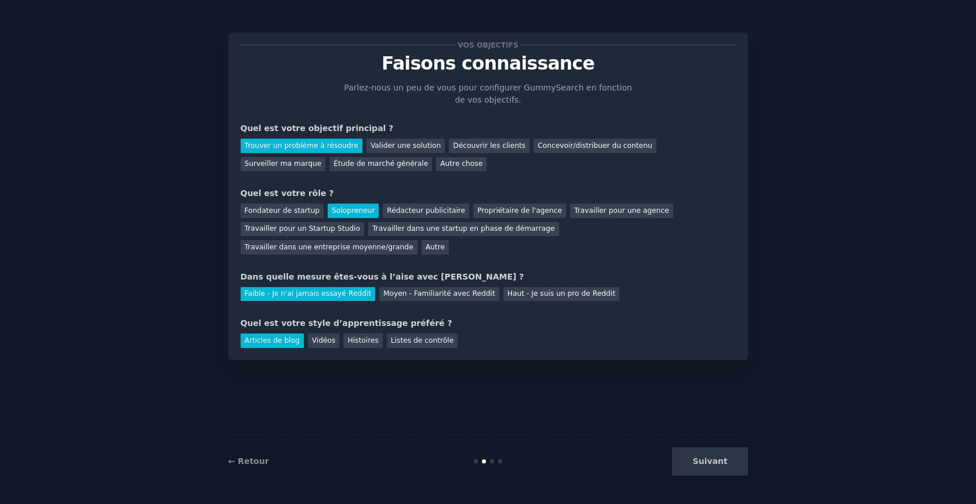  Describe the element at coordinates (249, 461) in the screenshot. I see `a: ← Retour` at that location.